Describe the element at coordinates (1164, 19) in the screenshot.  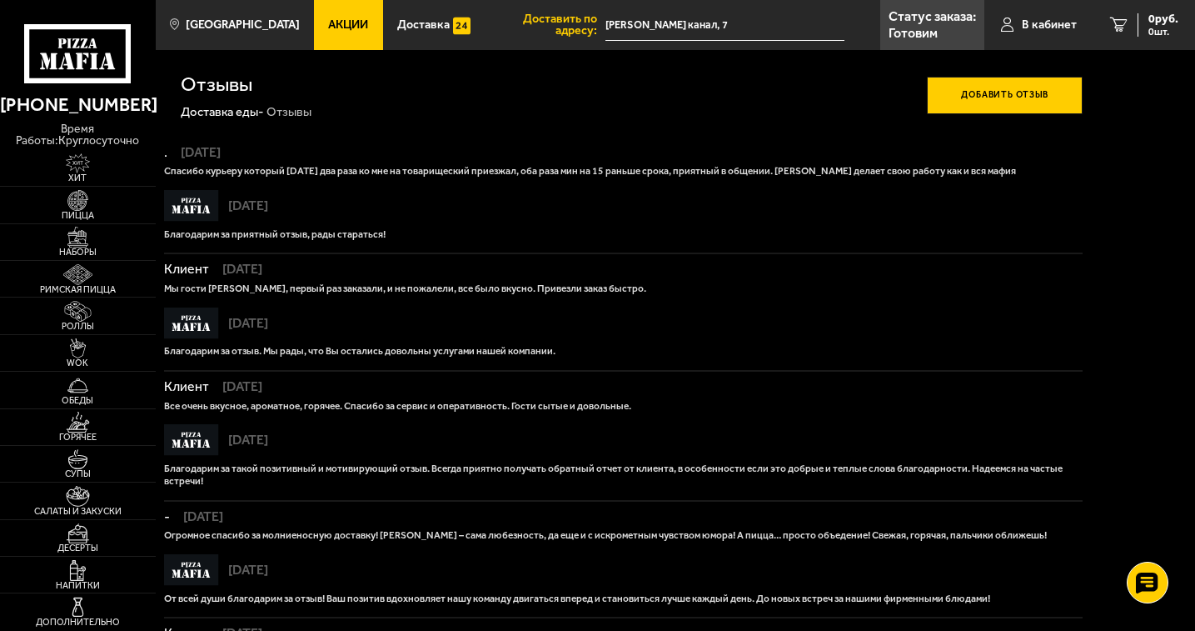
I see `span: 0 руб.` at that location.